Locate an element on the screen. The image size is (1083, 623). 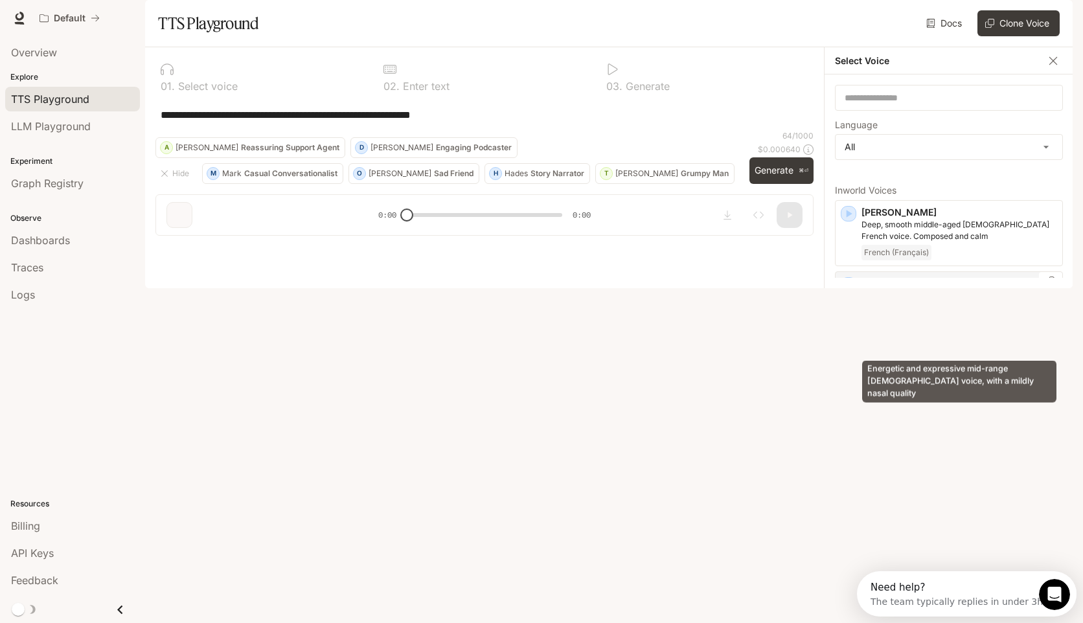
p: Select voice is located at coordinates (206, 86).